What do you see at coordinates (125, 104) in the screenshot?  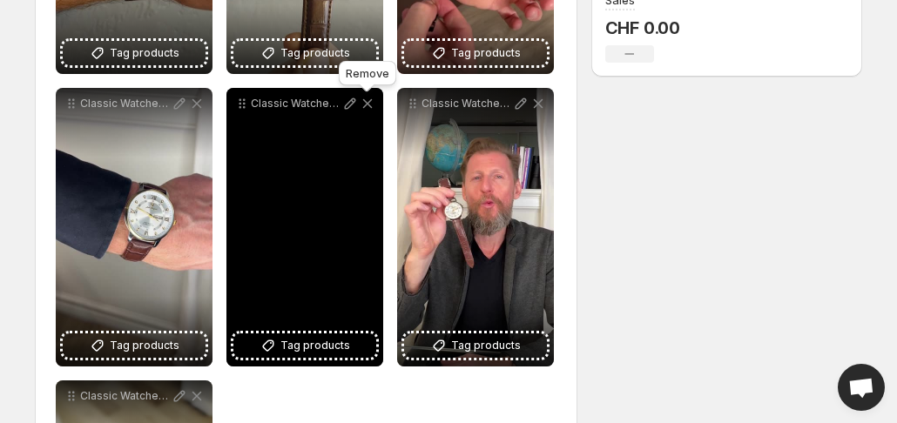 I see `p: Classic Watches Henrys Watches_7` at bounding box center [125, 104].